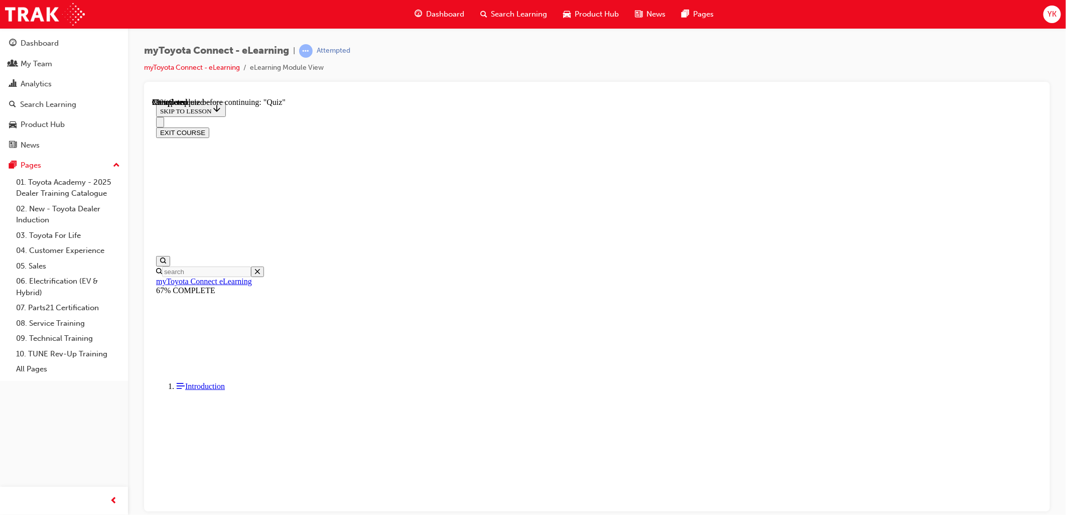 The height and width of the screenshot is (515, 1066). What do you see at coordinates (68, 251) in the screenshot?
I see `a: 04. Customer Experience` at bounding box center [68, 251].